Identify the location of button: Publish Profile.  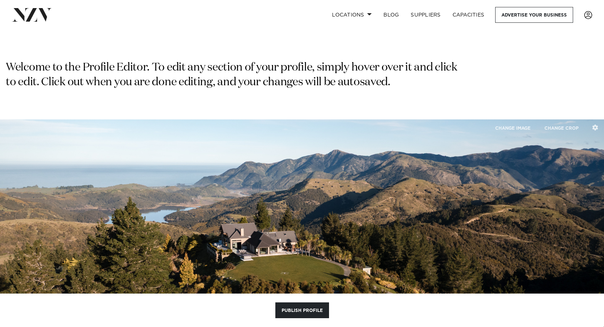
(302, 310).